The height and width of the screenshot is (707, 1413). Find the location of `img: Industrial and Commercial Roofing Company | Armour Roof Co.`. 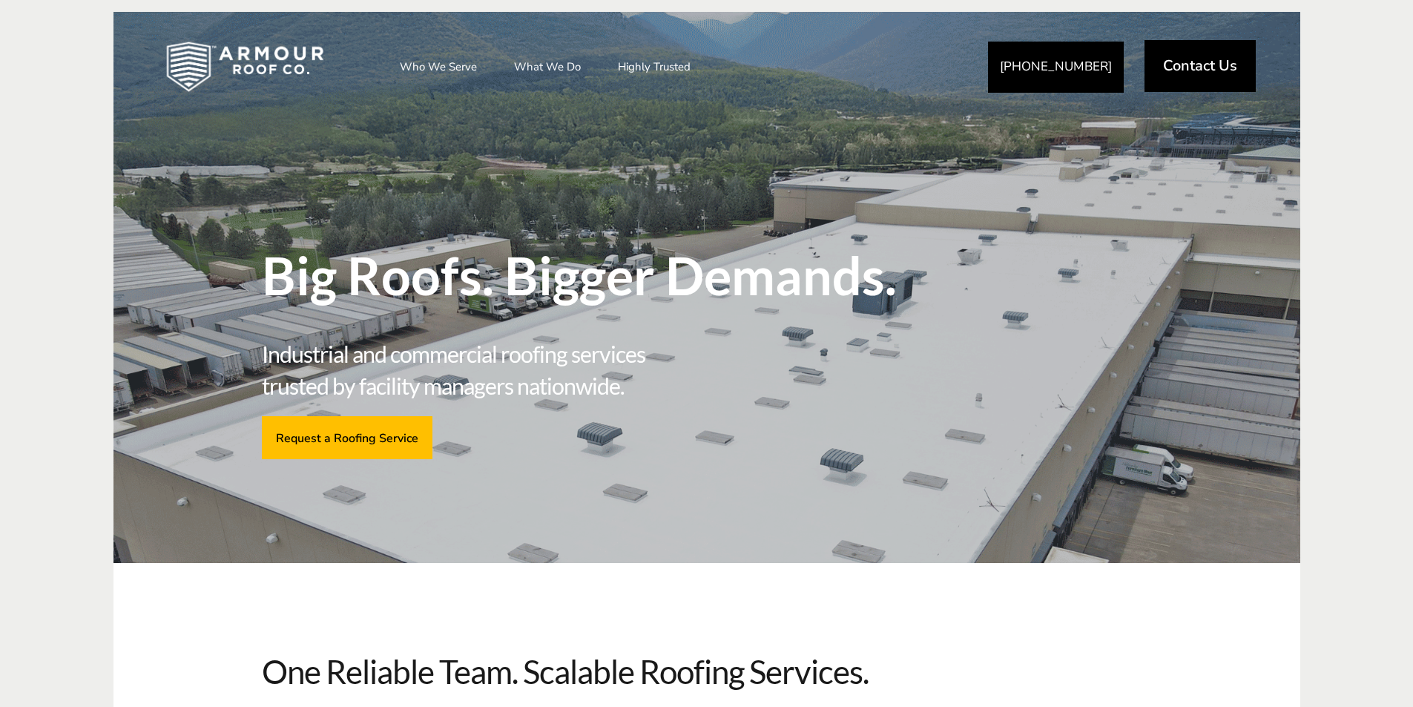

img: Industrial and Commercial Roofing Company | Armour Roof Co. is located at coordinates (245, 67).